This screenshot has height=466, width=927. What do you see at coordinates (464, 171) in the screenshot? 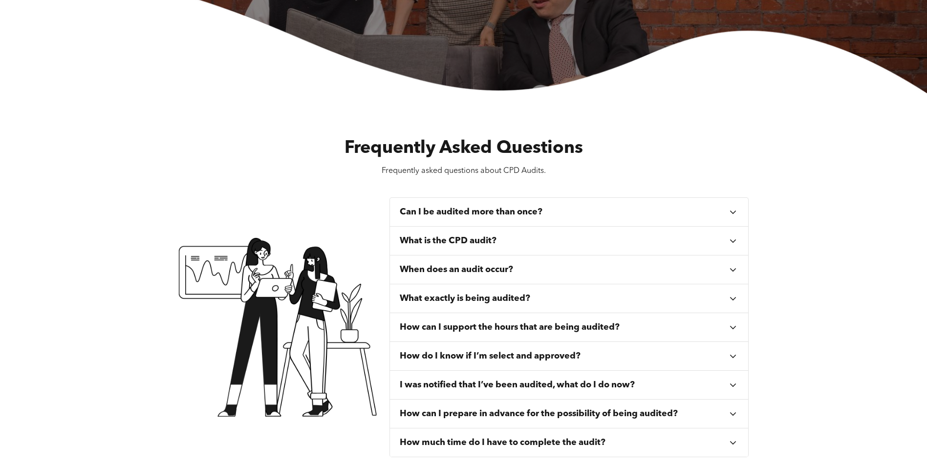
I see `span: Frequently asked questions about CPD Audits.` at bounding box center [464, 171].